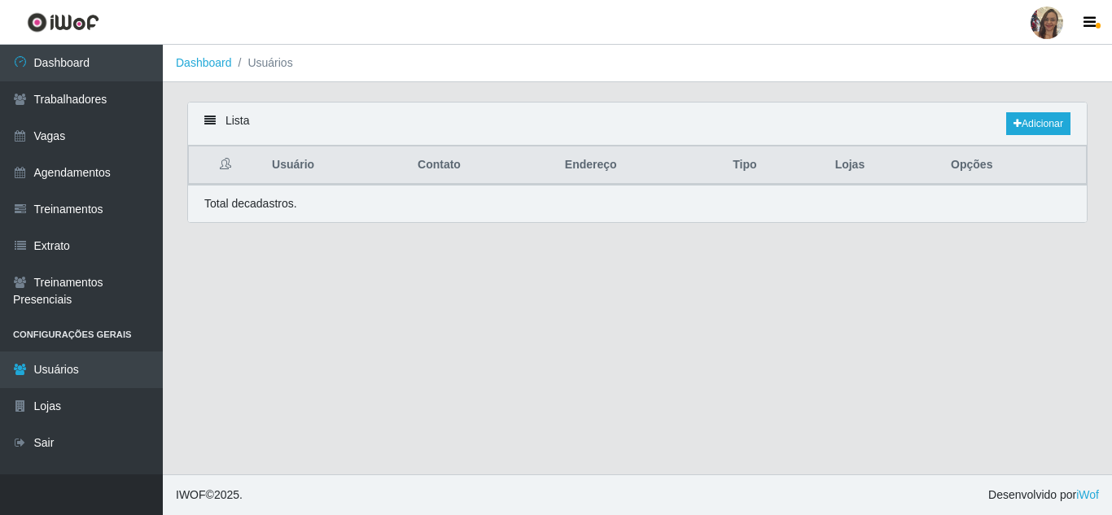  I want to click on th: Endereço, so click(639, 165).